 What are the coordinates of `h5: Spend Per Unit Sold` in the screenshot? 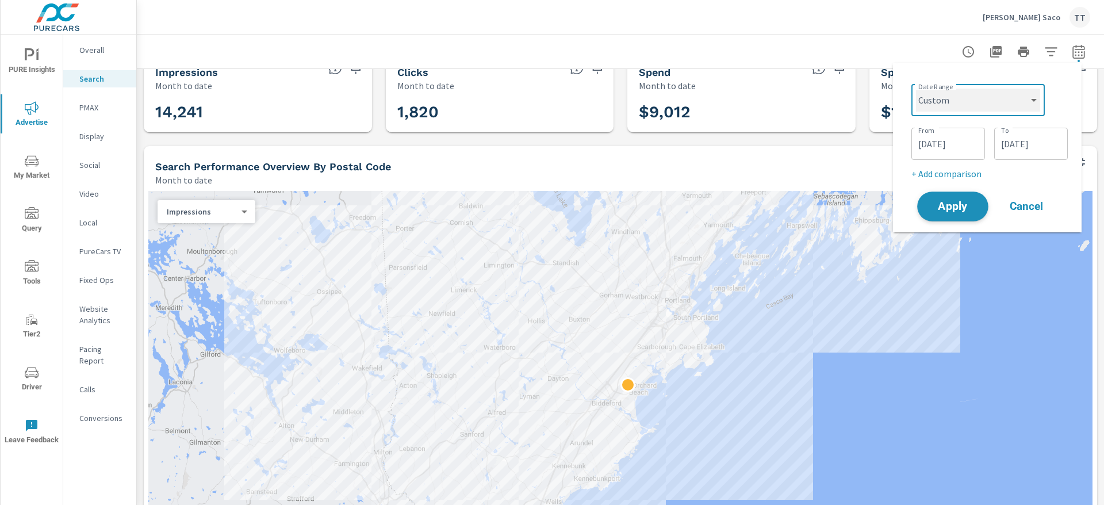 It's located at (933, 72).